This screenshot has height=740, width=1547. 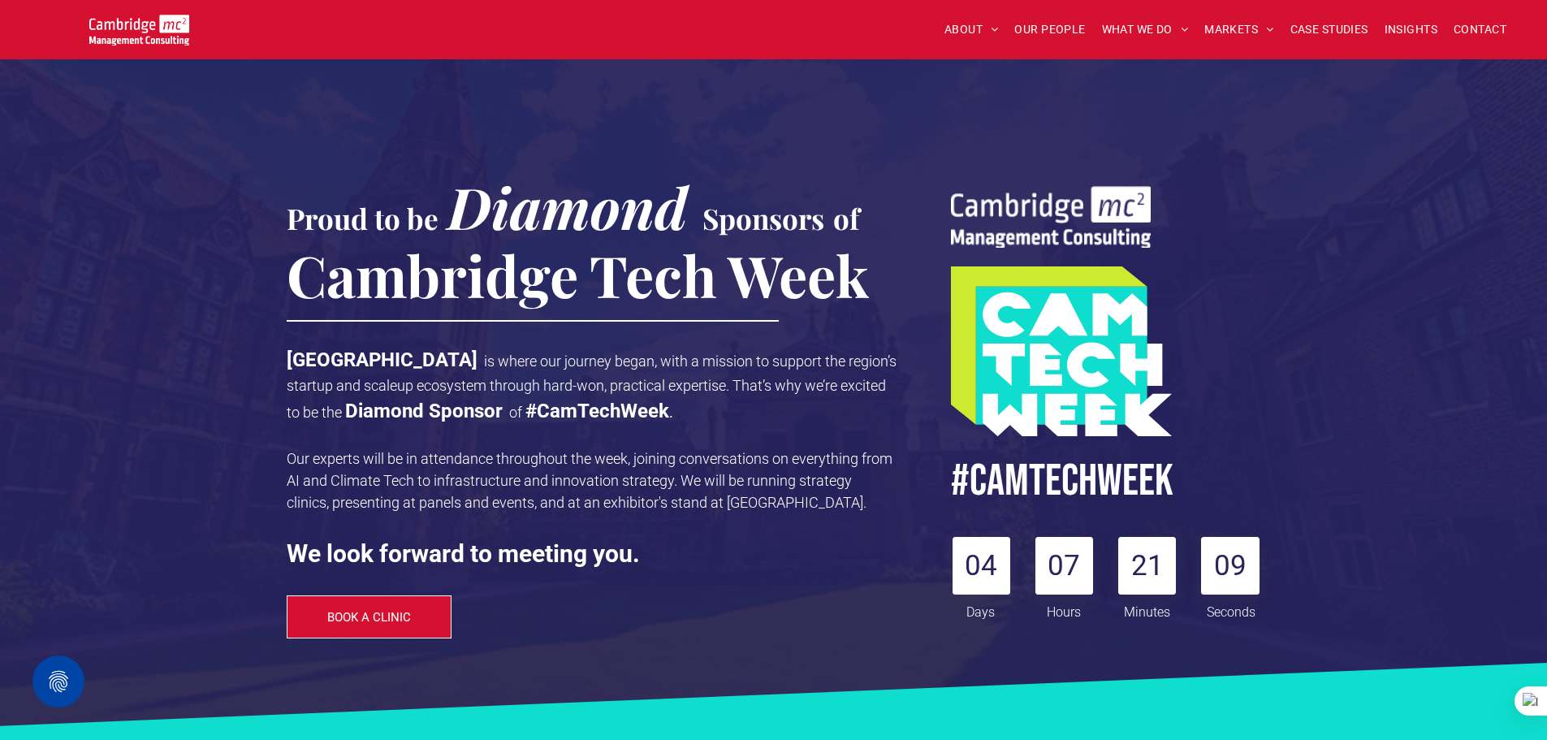 I want to click on a: INSIGHTS, so click(x=1411, y=29).